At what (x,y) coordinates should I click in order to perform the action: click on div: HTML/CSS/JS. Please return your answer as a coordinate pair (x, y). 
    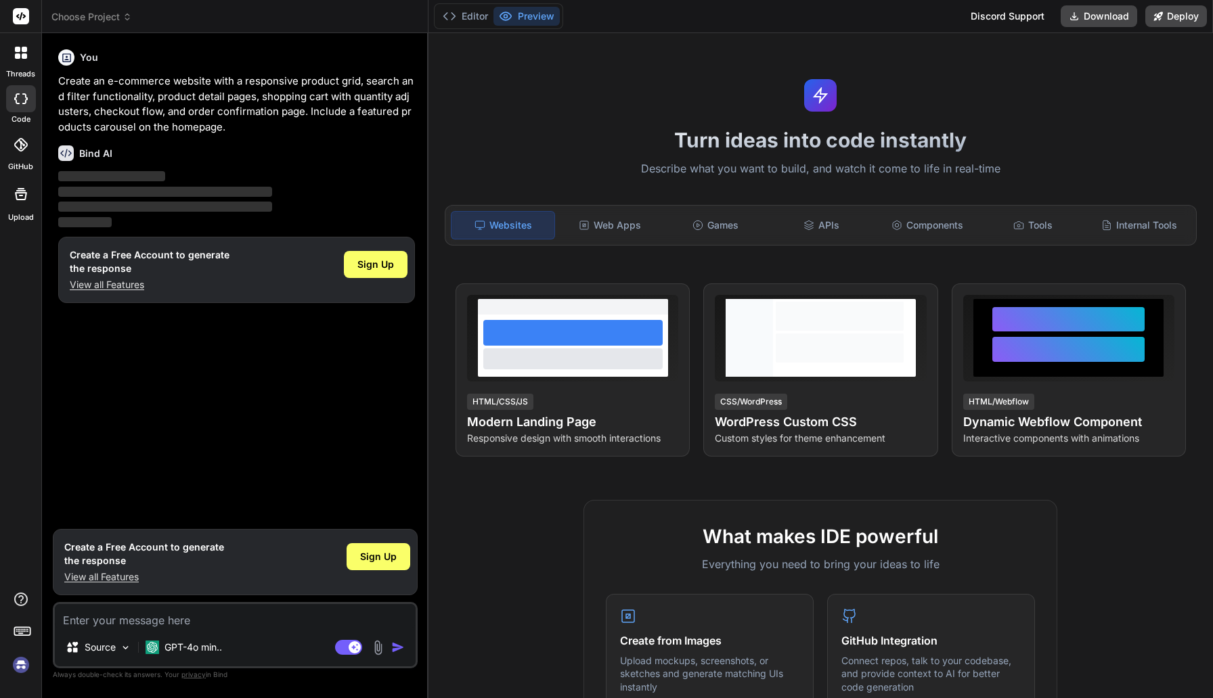
    Looking at the image, I should click on (500, 402).